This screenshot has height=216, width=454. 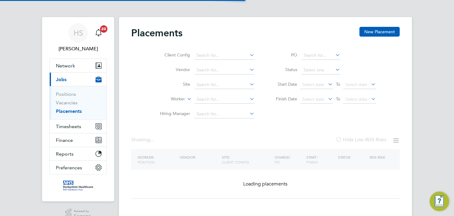 What do you see at coordinates (61, 79) in the screenshot?
I see `span: Jobs` at bounding box center [61, 79].